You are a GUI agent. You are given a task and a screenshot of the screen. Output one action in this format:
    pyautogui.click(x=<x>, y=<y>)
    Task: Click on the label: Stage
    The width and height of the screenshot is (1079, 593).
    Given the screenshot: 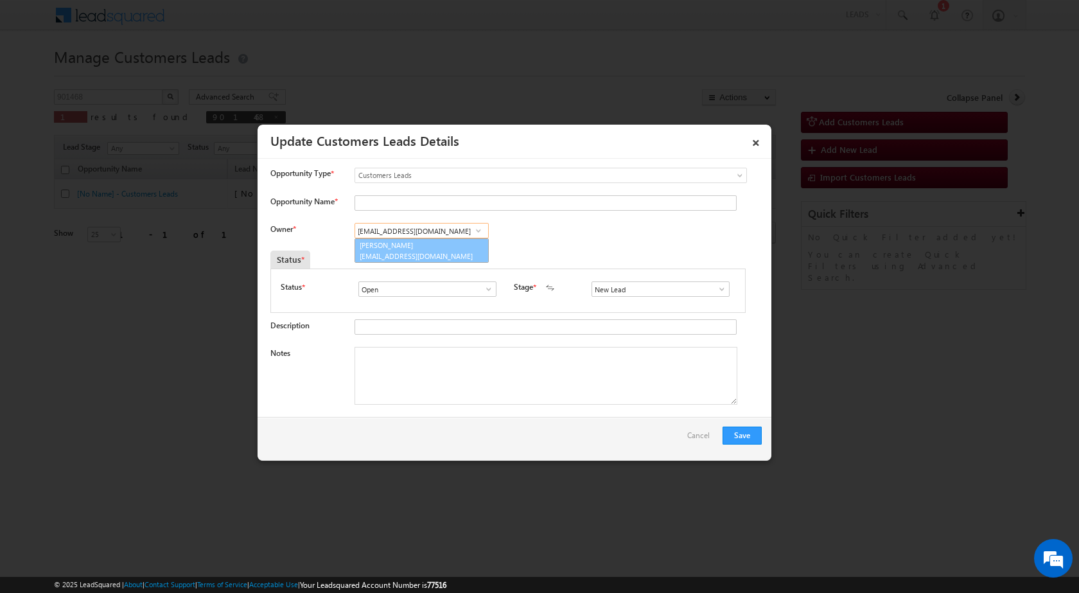 What is the action you would take?
    pyautogui.click(x=524, y=287)
    